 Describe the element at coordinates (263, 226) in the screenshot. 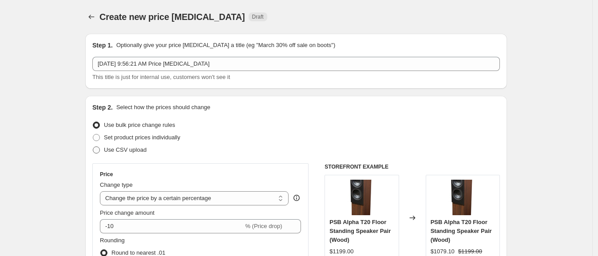

I see `span: % (Price drop)` at that location.